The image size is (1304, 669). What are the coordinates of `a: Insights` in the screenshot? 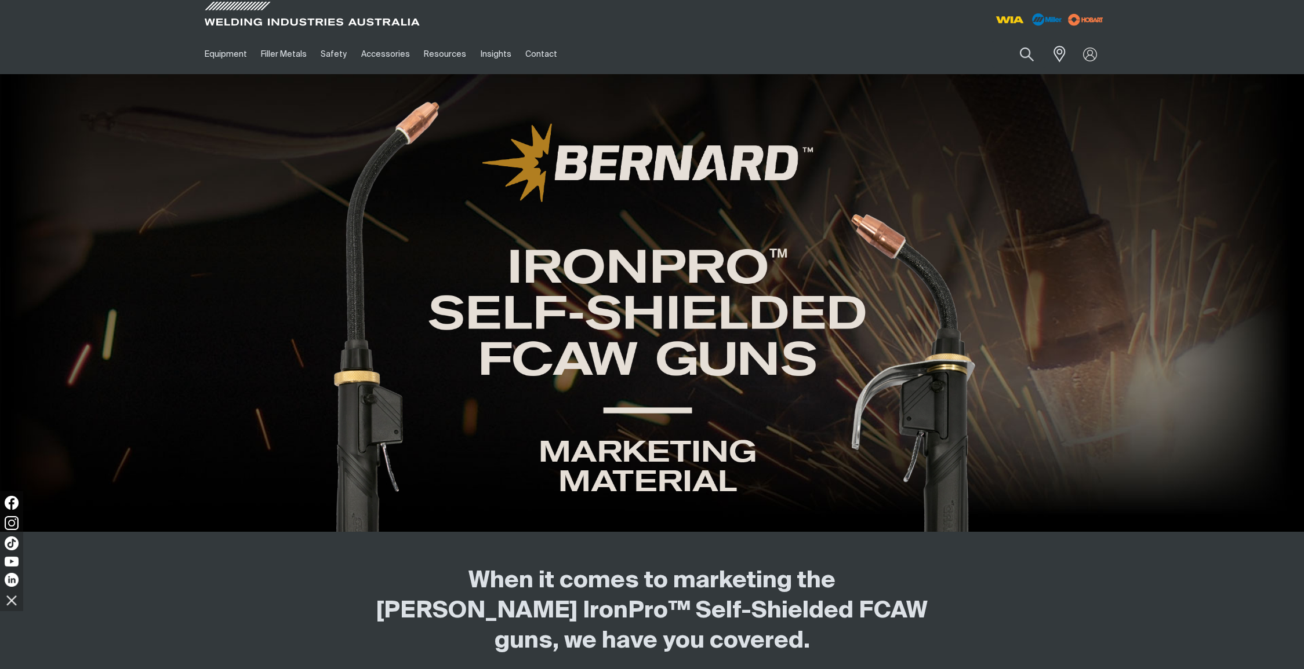 It's located at (495, 54).